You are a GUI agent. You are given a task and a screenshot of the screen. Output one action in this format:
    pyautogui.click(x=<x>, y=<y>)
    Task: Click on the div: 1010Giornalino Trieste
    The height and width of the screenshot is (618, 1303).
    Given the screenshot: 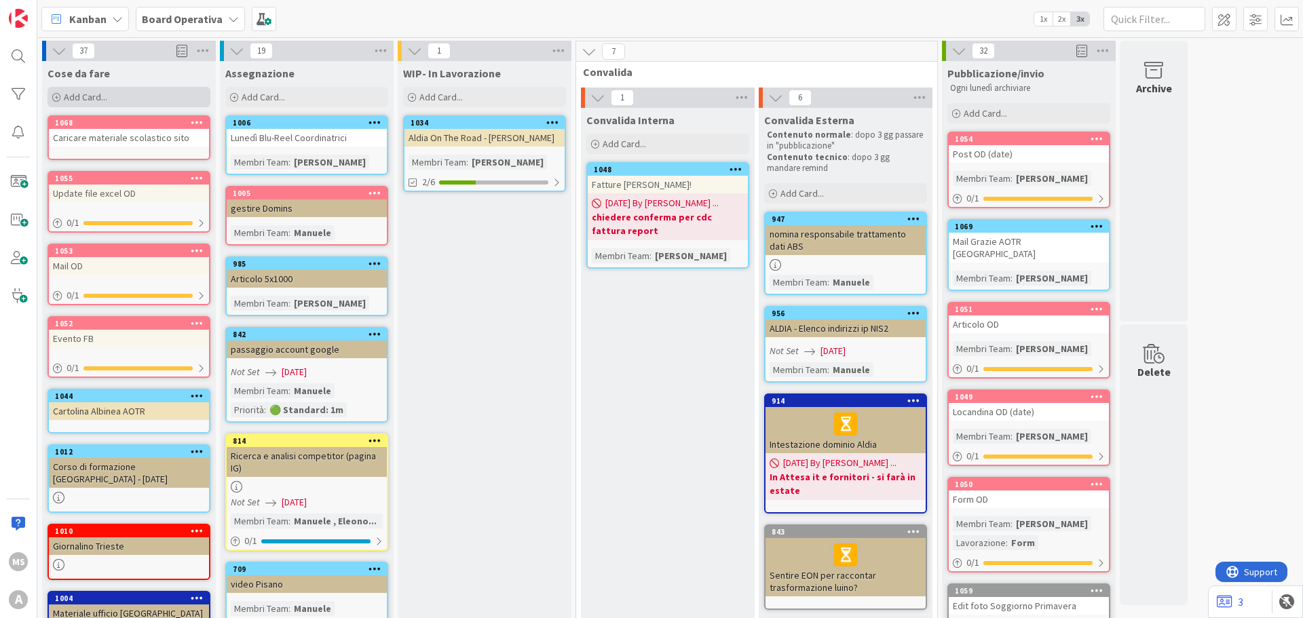 What is the action you would take?
    pyautogui.click(x=129, y=540)
    